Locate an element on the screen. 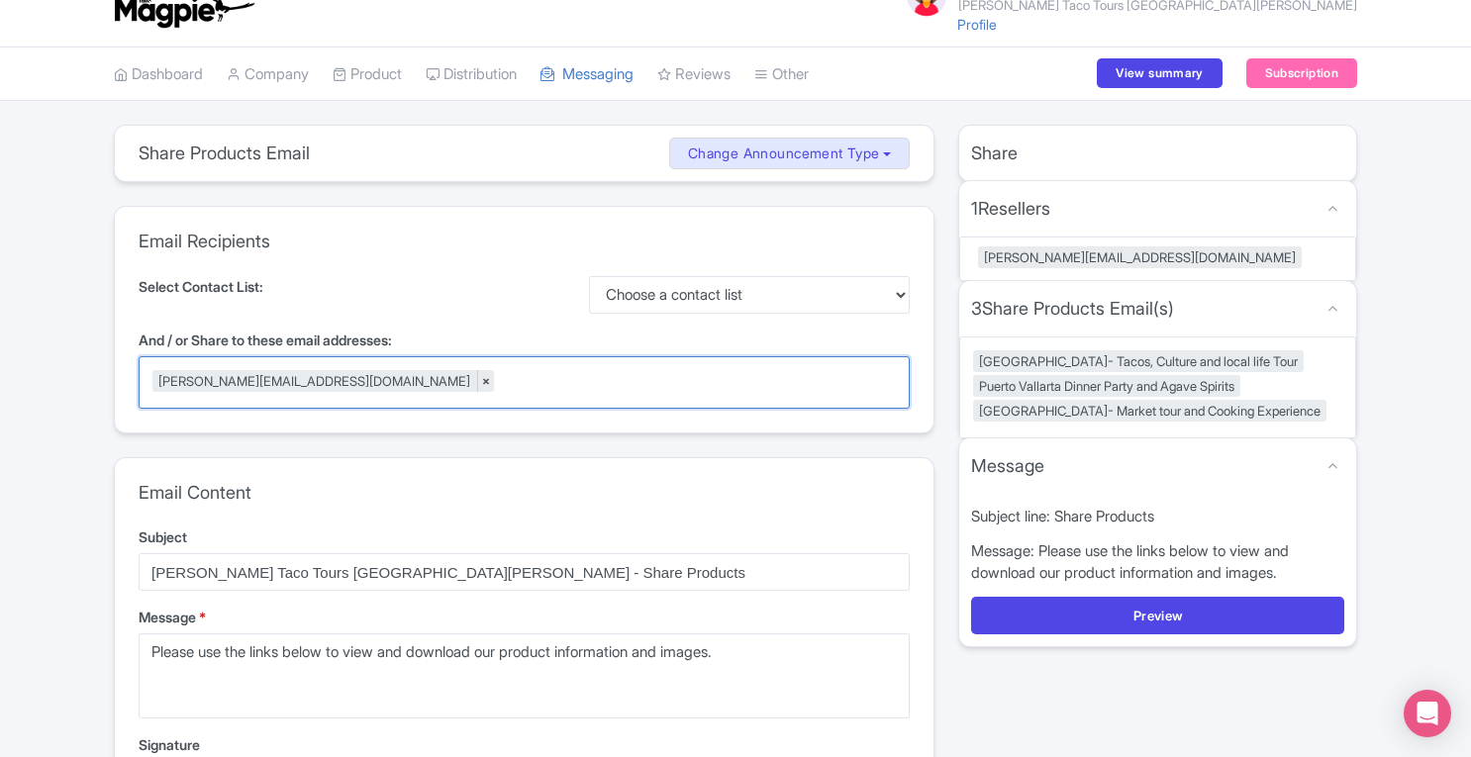  h3: Share is located at coordinates (994, 153).